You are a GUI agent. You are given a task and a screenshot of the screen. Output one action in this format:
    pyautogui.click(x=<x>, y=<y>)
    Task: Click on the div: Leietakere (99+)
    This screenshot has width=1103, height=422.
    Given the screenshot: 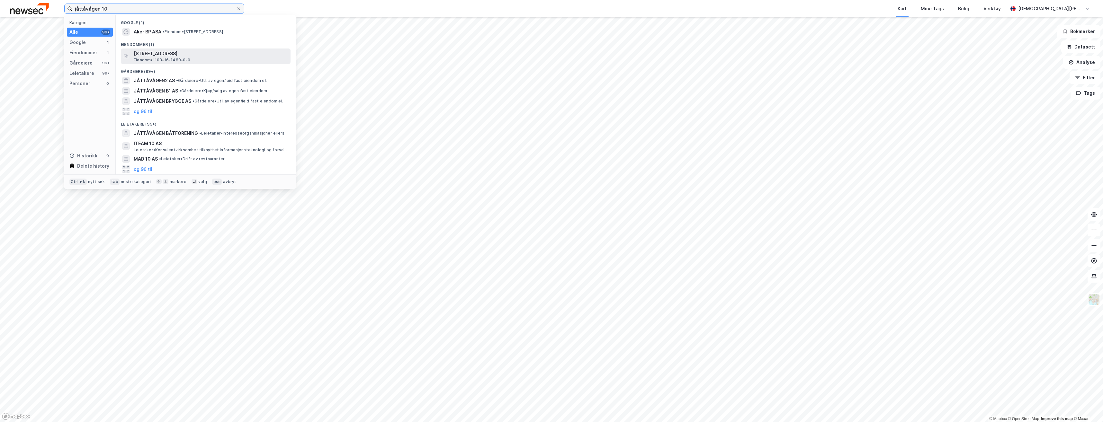 What is the action you would take?
    pyautogui.click(x=206, y=122)
    